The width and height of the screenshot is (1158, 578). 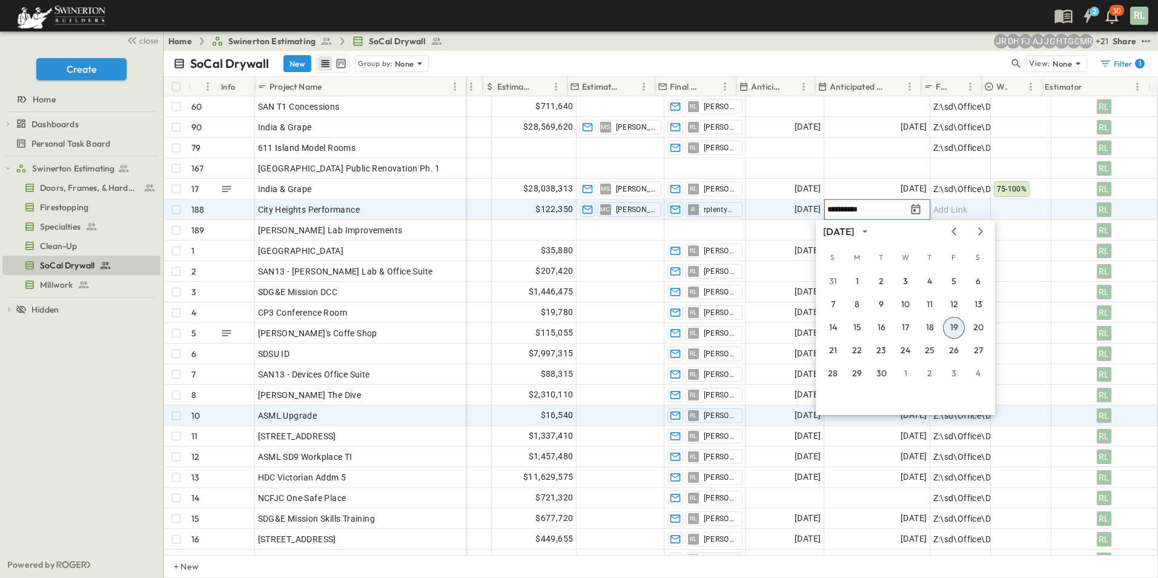 What do you see at coordinates (195, 498) in the screenshot?
I see `p: 14` at bounding box center [195, 498].